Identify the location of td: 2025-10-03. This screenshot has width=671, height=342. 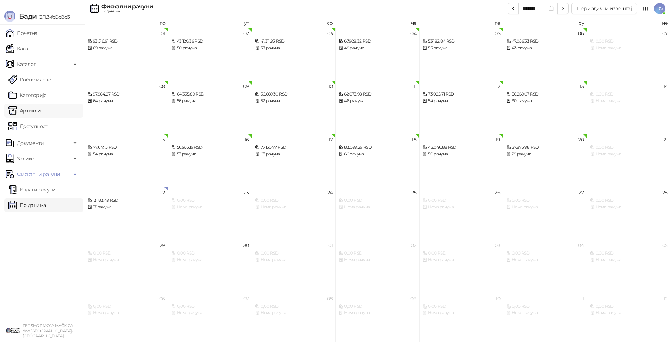
(461, 266).